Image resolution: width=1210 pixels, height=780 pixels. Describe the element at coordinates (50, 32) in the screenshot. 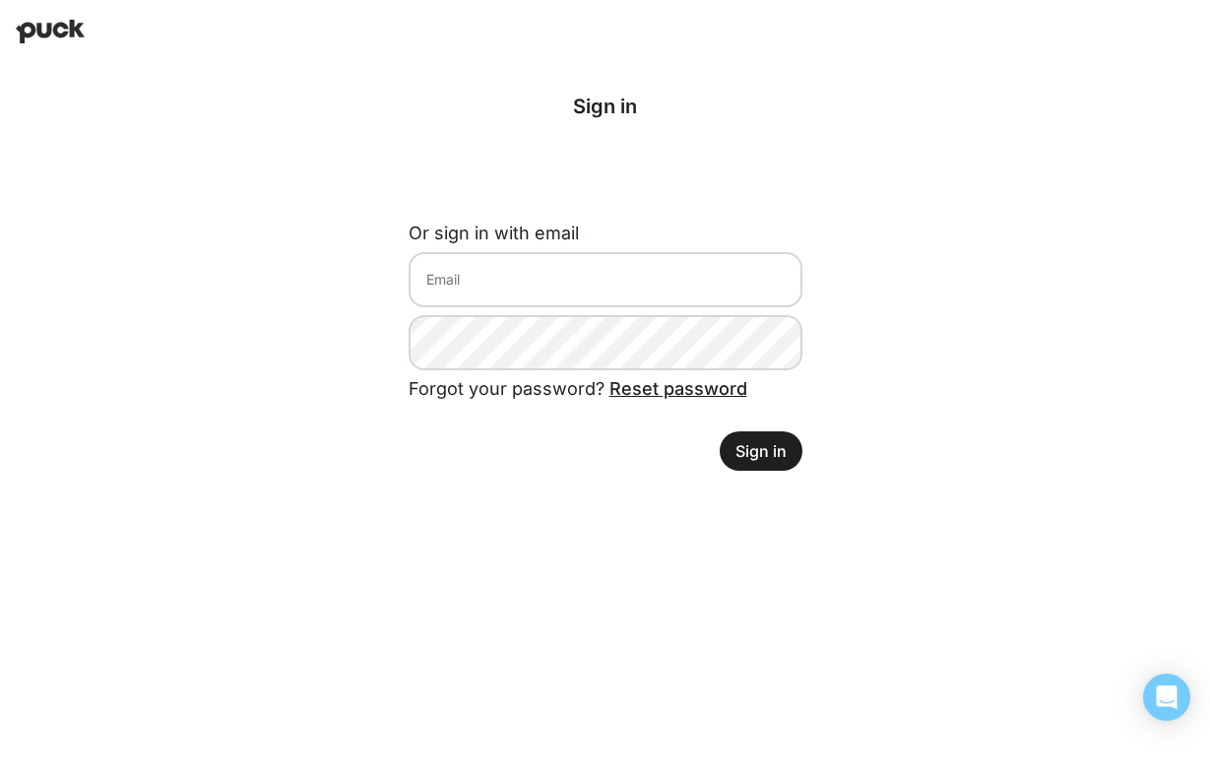

I see `img: Puck home` at that location.